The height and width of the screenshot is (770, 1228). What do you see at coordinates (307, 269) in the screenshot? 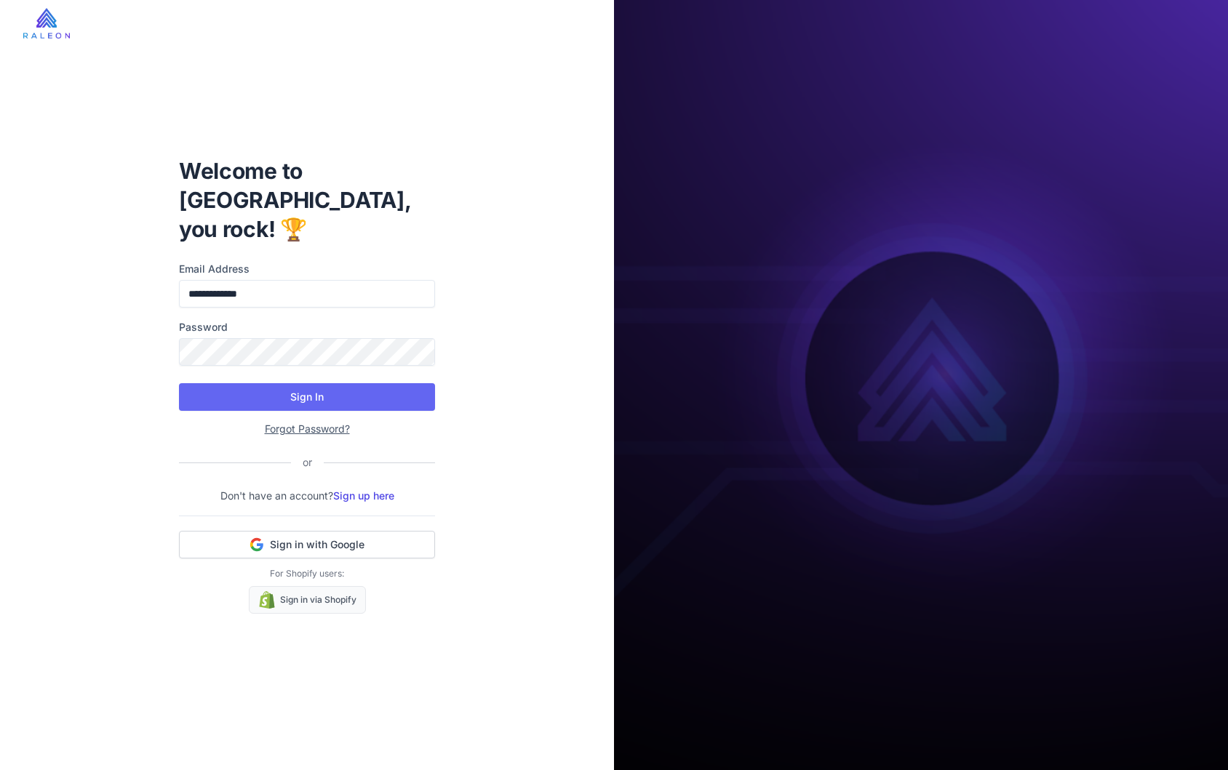
I see `label: Email Address` at bounding box center [307, 269].